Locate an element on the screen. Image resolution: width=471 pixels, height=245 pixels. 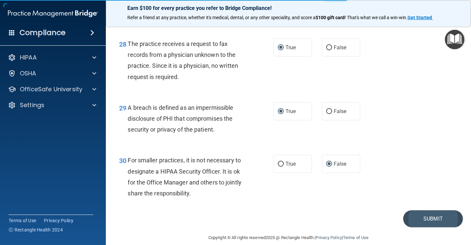
span: Refer a friend at any practice, whether it's medical, dental, or any other speciality, and score a is located at coordinates (221, 18).